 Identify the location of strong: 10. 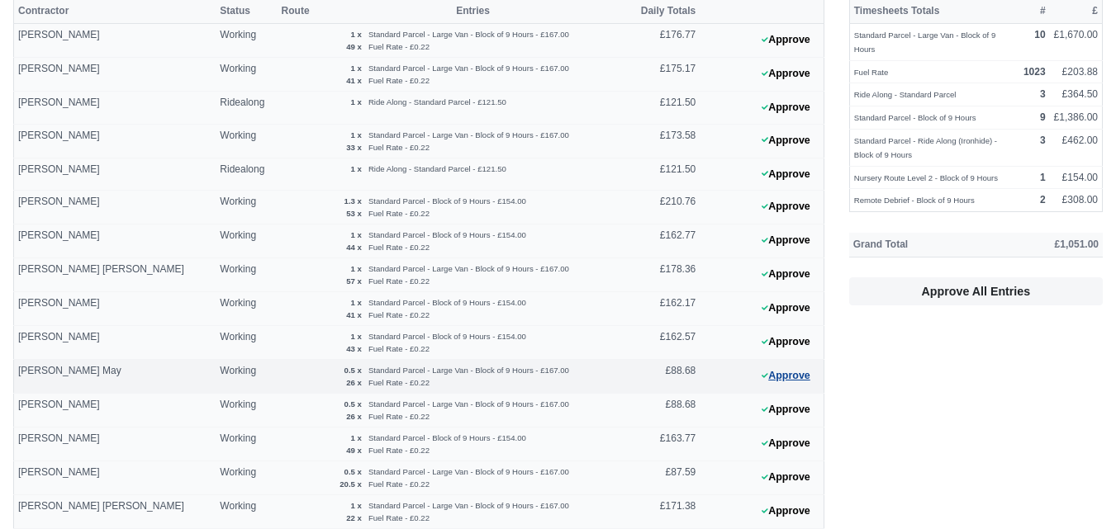
(1039, 35).